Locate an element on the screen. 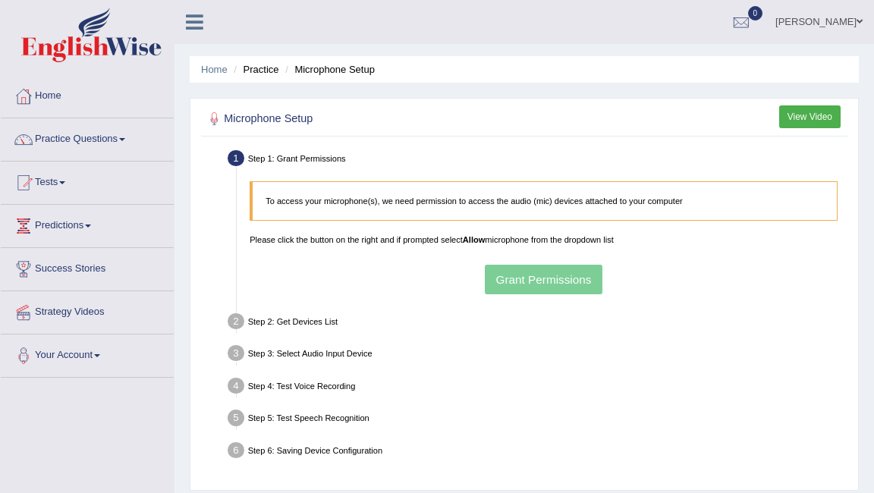 This screenshot has width=874, height=493. div: Step 3: Select Audio Input Device is located at coordinates (537, 355).